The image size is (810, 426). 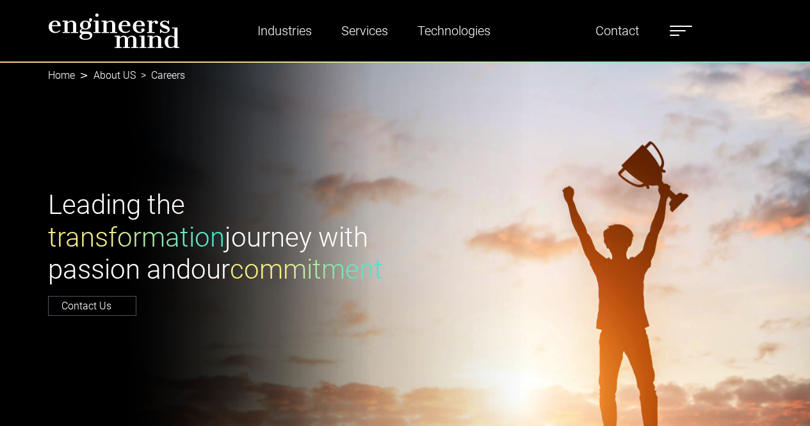 What do you see at coordinates (136, 237) in the screenshot?
I see `span: transformation` at bounding box center [136, 237].